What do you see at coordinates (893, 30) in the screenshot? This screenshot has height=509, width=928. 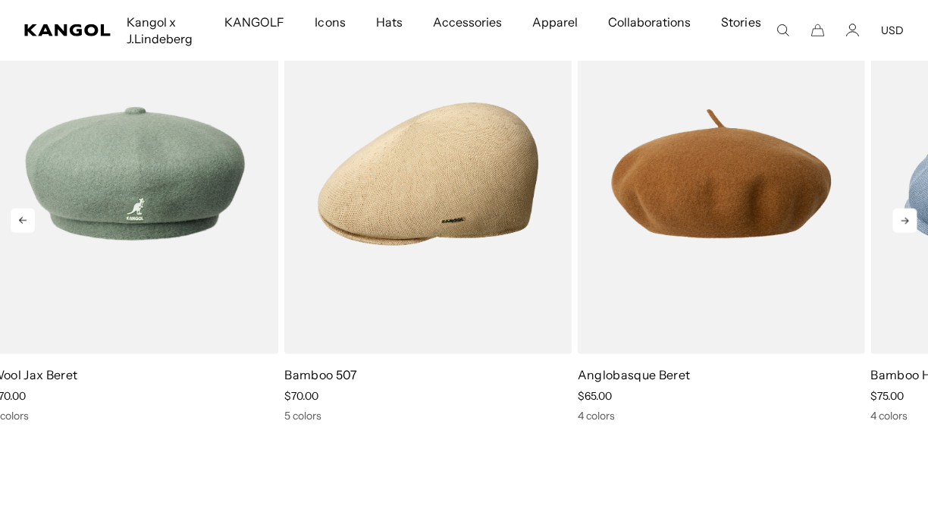 I see `button: USD` at bounding box center [893, 30].